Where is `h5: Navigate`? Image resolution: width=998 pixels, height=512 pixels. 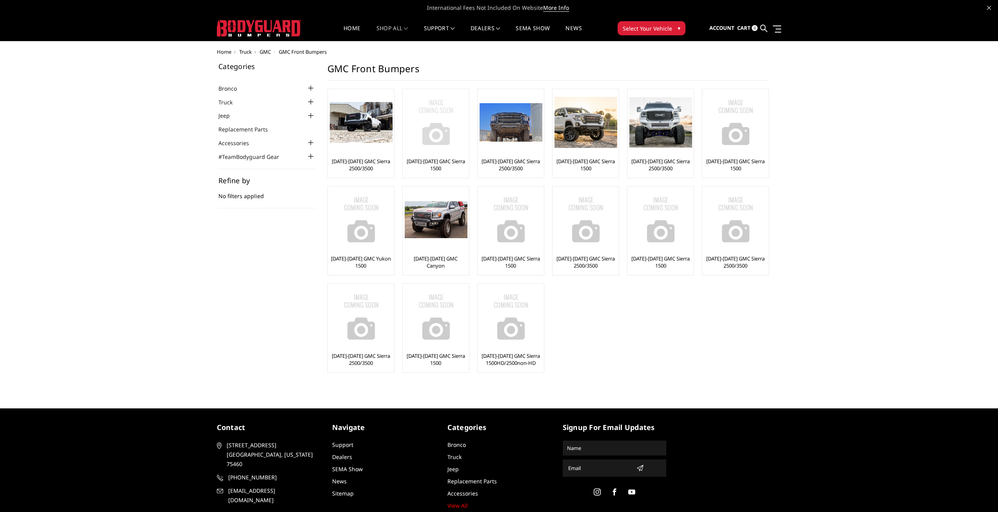
h5: Navigate is located at coordinates (384, 427).